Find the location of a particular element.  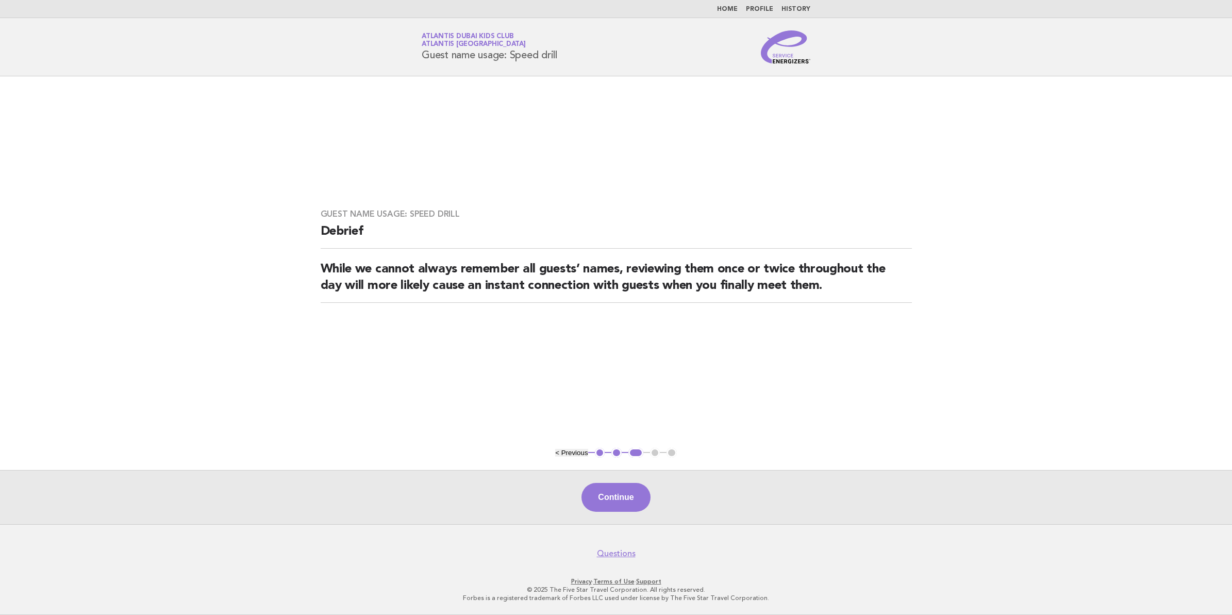

a: Privacy is located at coordinates (582, 581).